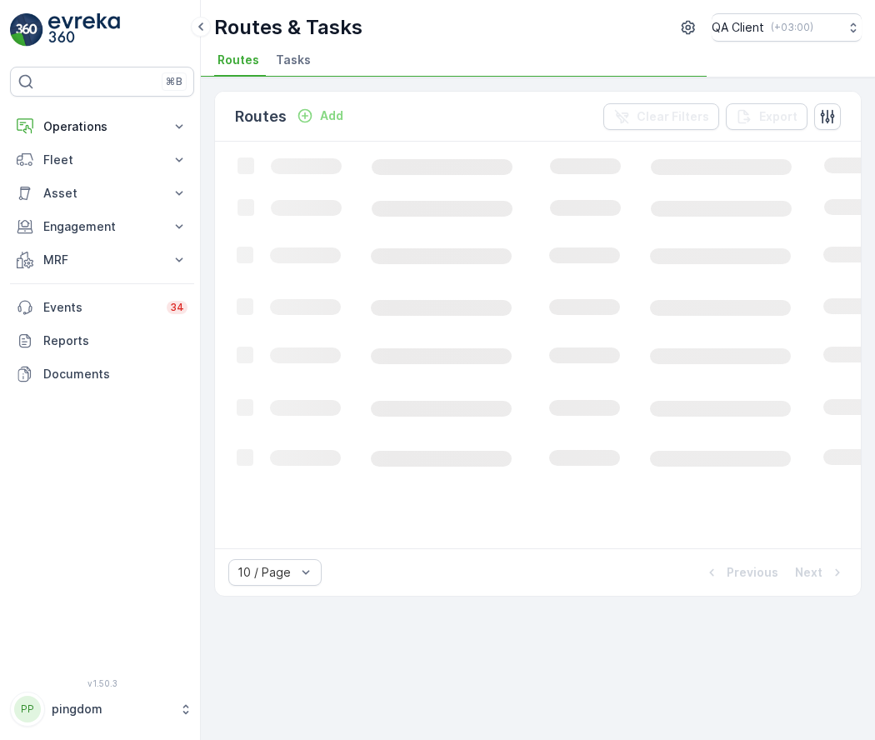 The width and height of the screenshot is (875, 740). I want to click on button: Clear Filters, so click(661, 117).